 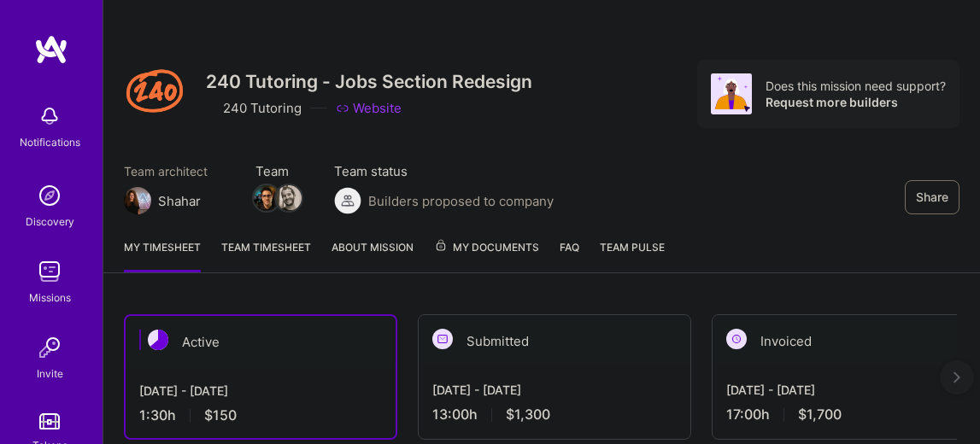 I want to click on span: Team Pulse, so click(x=632, y=247).